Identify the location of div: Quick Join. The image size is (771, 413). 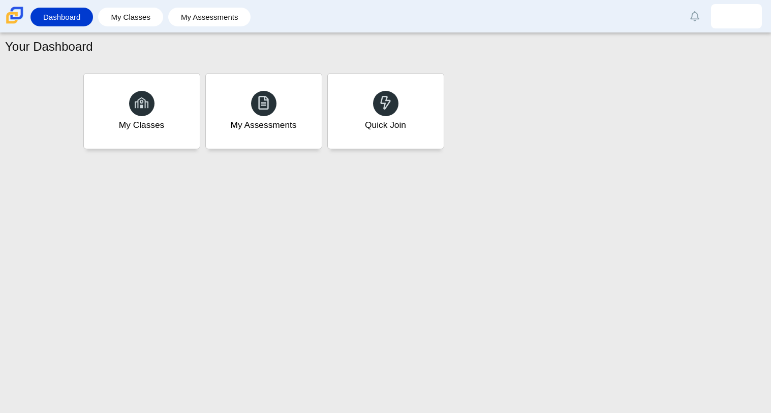
(385, 125).